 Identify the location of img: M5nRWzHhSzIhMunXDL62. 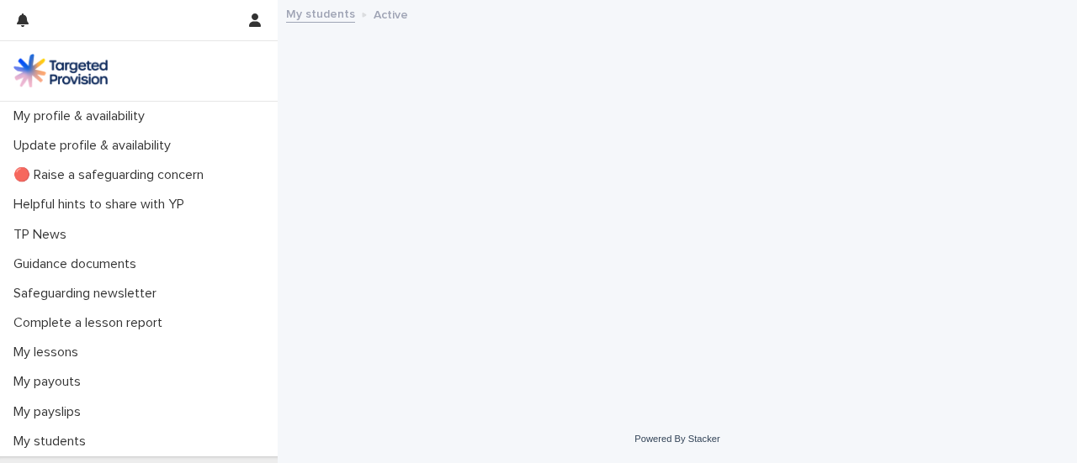
(61, 71).